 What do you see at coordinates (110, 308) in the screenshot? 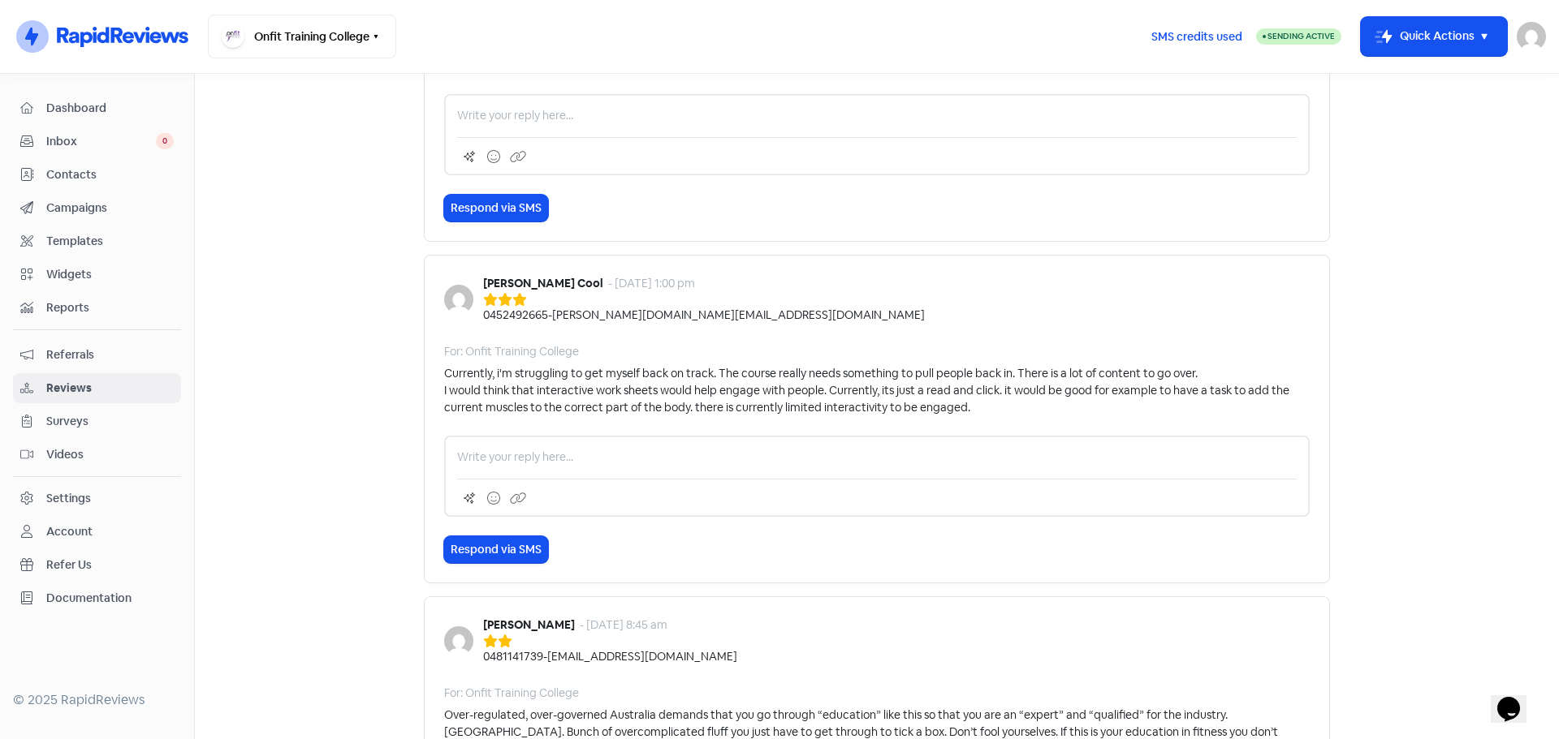
I see `span: Reports` at bounding box center [110, 308].